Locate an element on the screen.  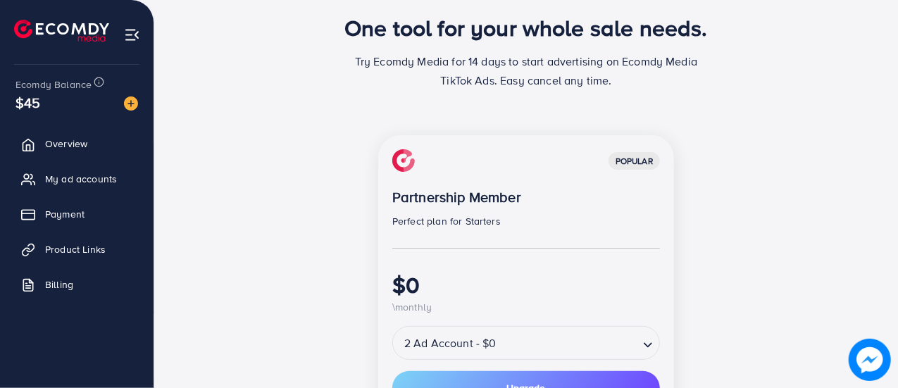
span: 2 Ad Account - $0 is located at coordinates (450, 343).